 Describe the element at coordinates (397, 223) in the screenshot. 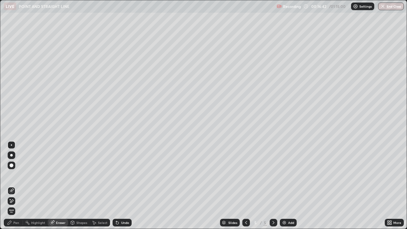

I see `div: More` at that location.